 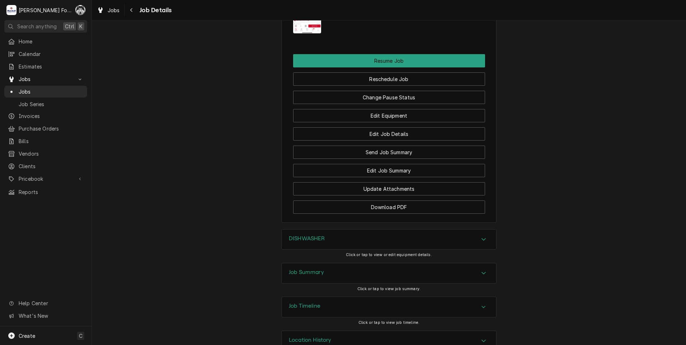 What do you see at coordinates (46, 141) in the screenshot?
I see `a: Bills` at bounding box center [46, 141].